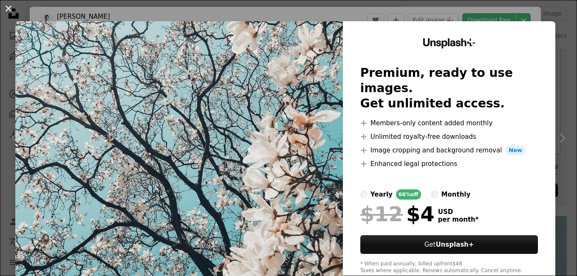 This screenshot has width=577, height=276. Describe the element at coordinates (515, 150) in the screenshot. I see `span: New` at that location.